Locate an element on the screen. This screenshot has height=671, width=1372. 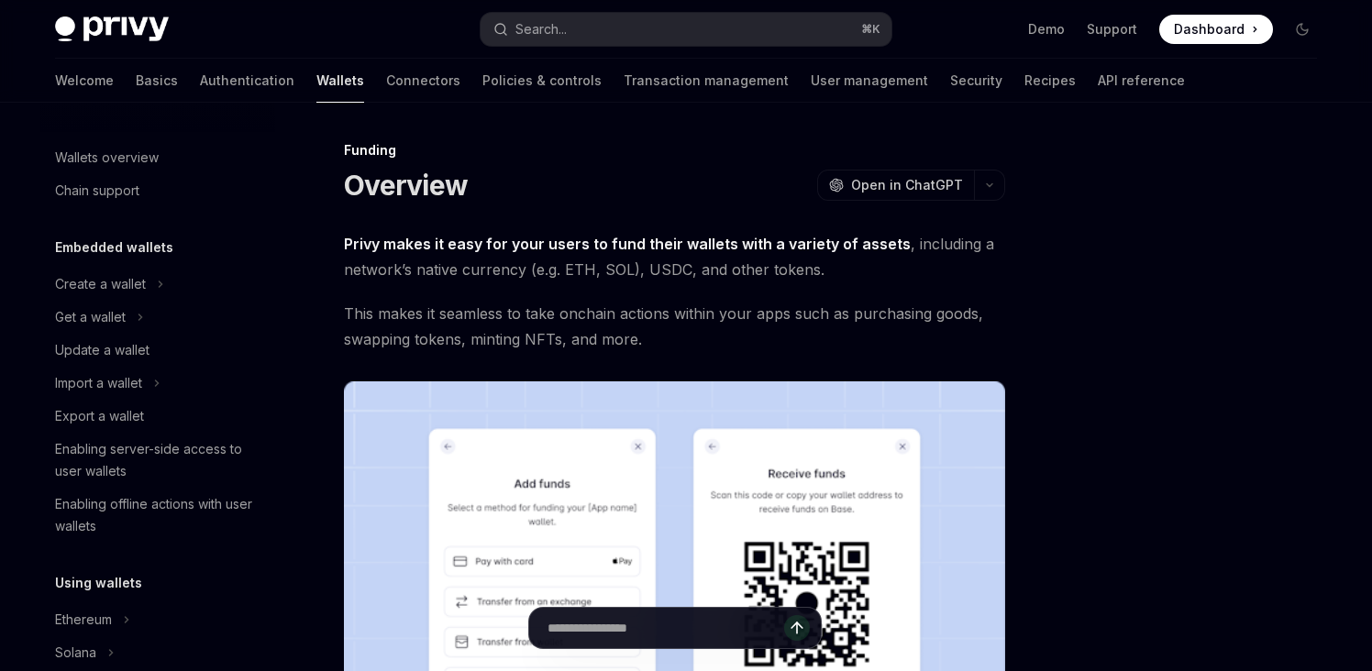
a: Export a wallet is located at coordinates (158, 416).